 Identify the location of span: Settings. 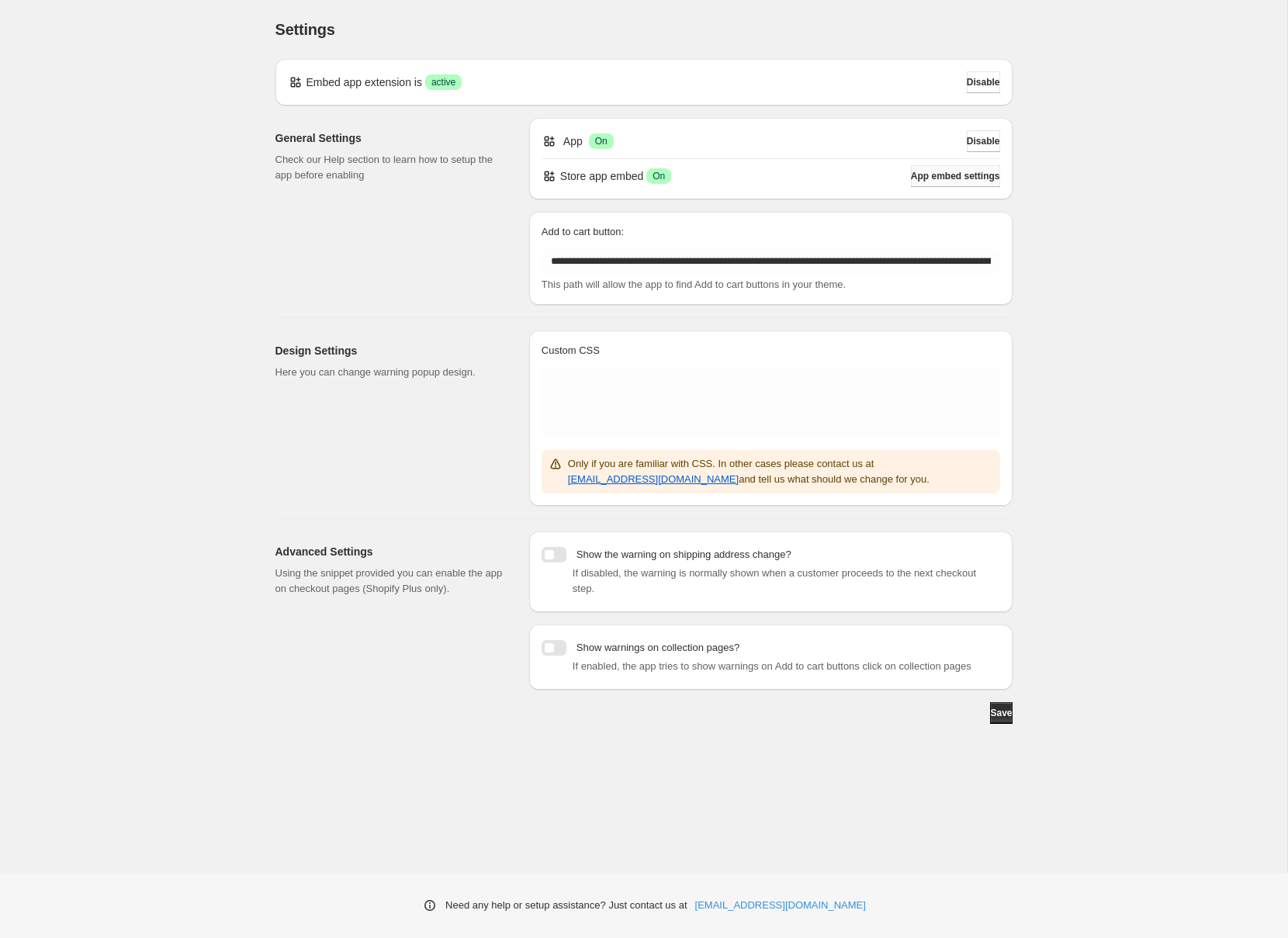
(305, 30).